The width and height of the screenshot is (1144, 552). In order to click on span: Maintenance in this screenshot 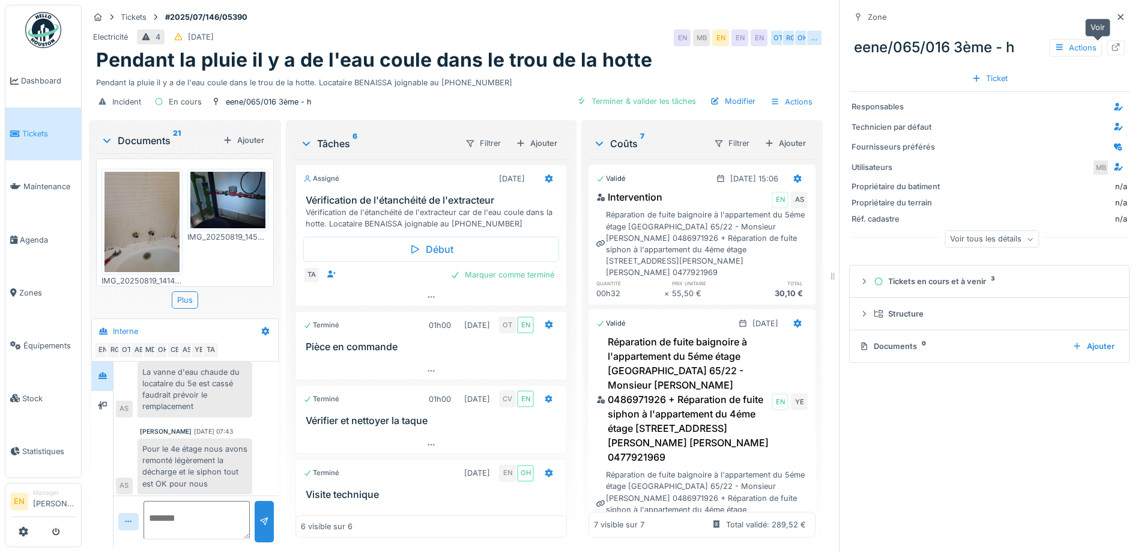, I will do `click(50, 186)`.